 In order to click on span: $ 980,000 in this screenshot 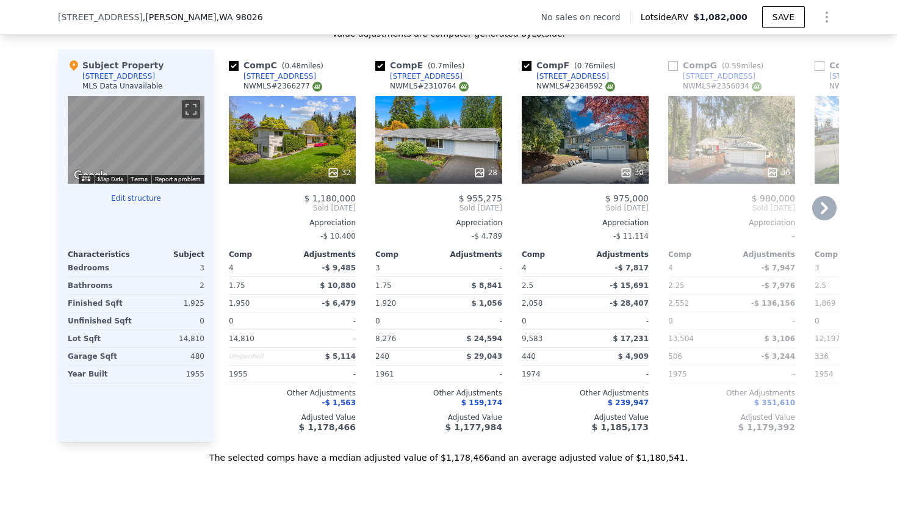, I will do `click(773, 198)`.